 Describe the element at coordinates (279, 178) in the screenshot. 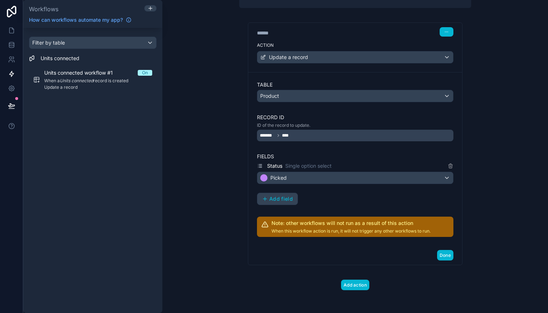

I see `span: Picked` at that location.